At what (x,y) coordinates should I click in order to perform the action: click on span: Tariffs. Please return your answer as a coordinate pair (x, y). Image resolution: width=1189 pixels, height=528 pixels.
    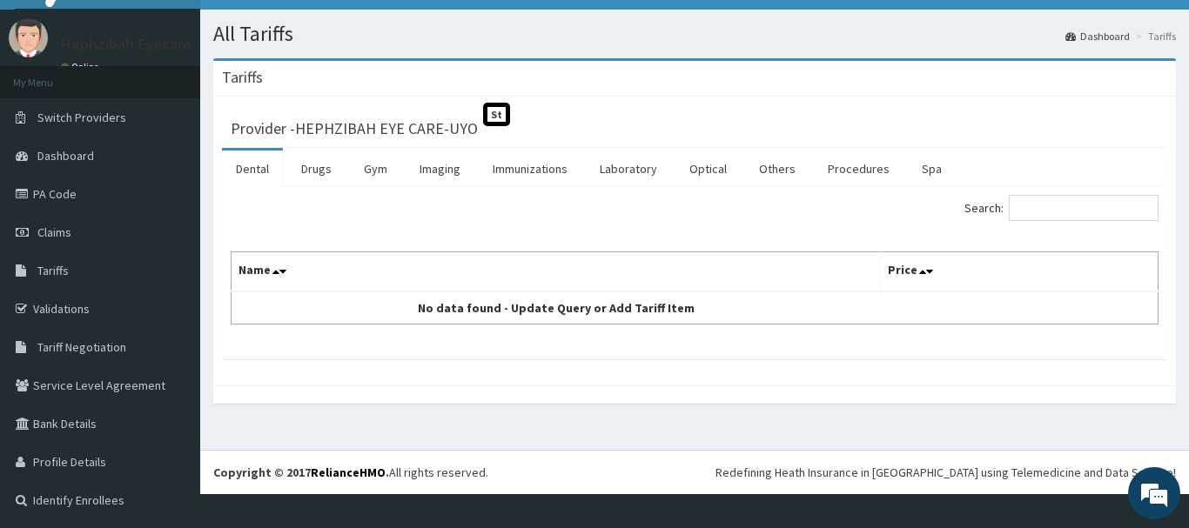
    Looking at the image, I should click on (53, 271).